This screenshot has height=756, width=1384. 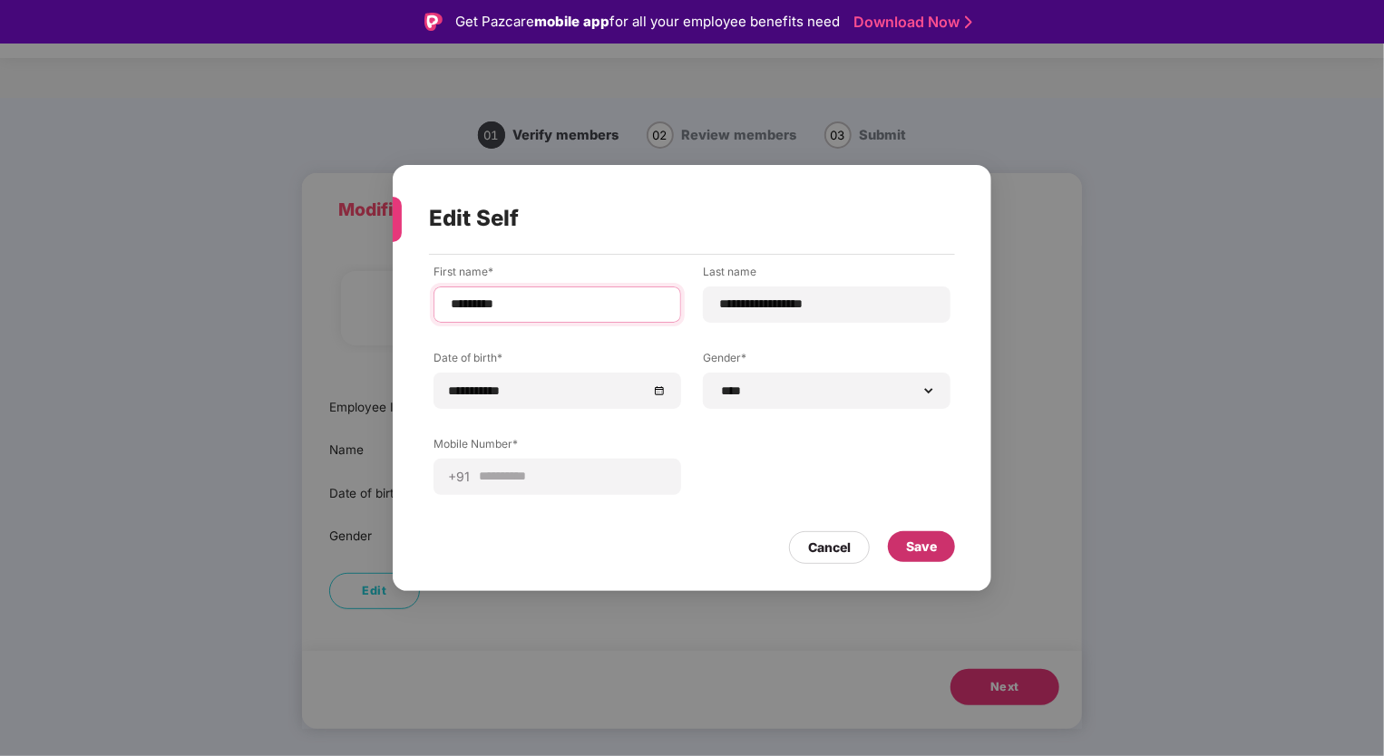 What do you see at coordinates (557, 361) in the screenshot?
I see `label: Date of birth*` at bounding box center [557, 361].